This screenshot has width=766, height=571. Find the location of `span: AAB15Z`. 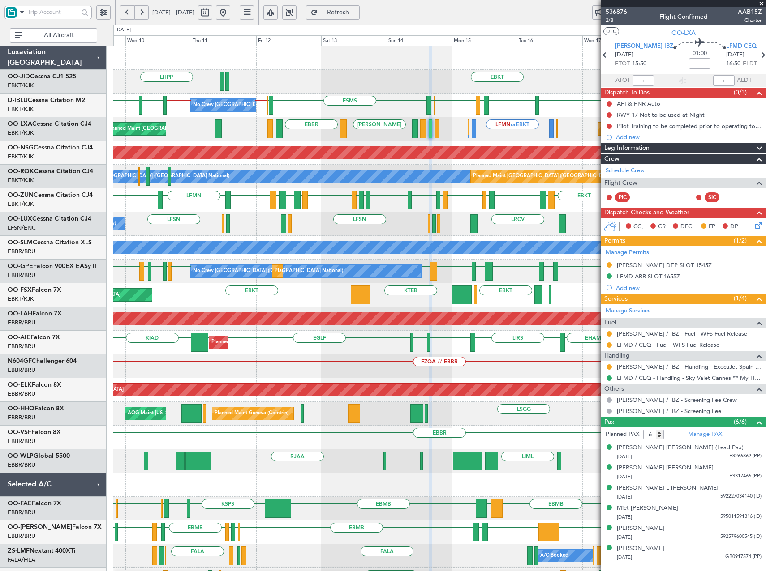

span: AAB15Z is located at coordinates (749, 12).